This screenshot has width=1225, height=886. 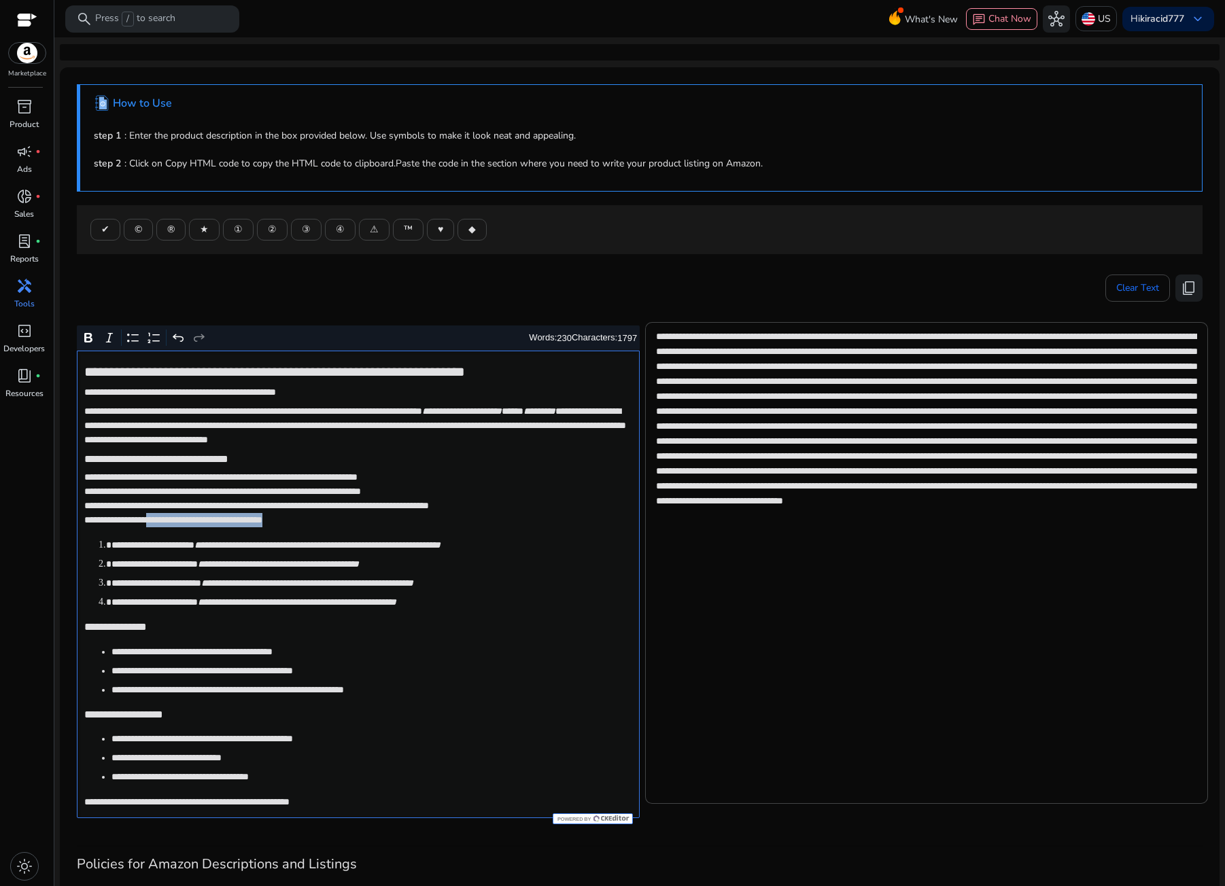 What do you see at coordinates (24, 331) in the screenshot?
I see `span: code_blocks` at bounding box center [24, 331].